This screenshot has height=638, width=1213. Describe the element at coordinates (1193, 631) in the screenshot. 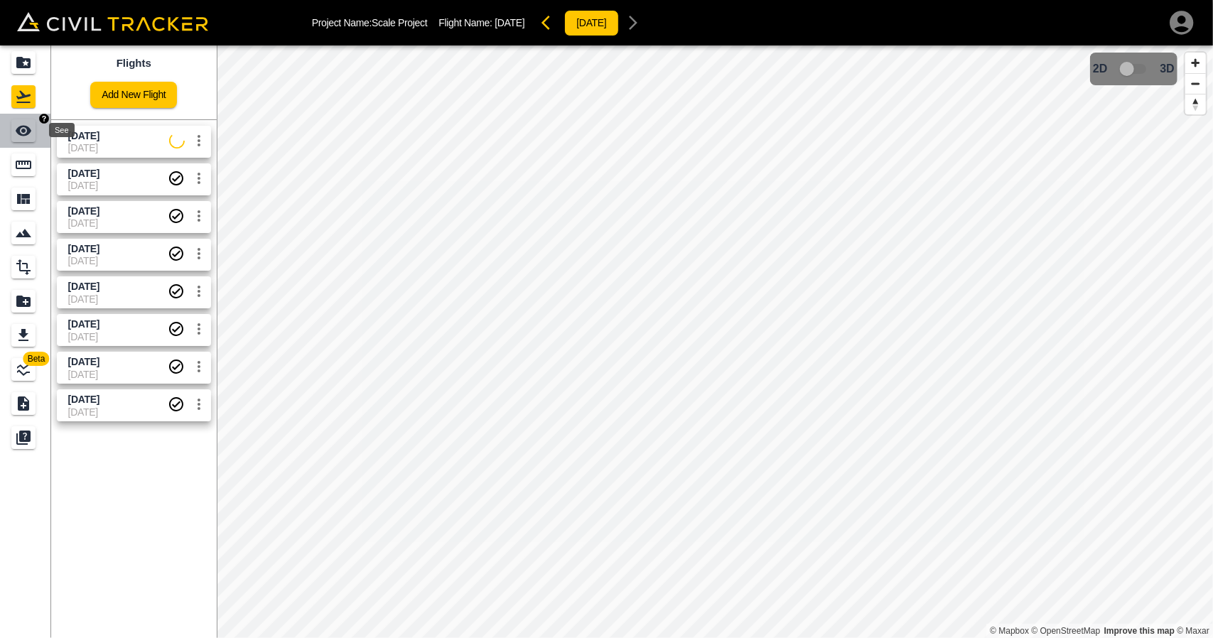

I see `a: Maxar` at that location.